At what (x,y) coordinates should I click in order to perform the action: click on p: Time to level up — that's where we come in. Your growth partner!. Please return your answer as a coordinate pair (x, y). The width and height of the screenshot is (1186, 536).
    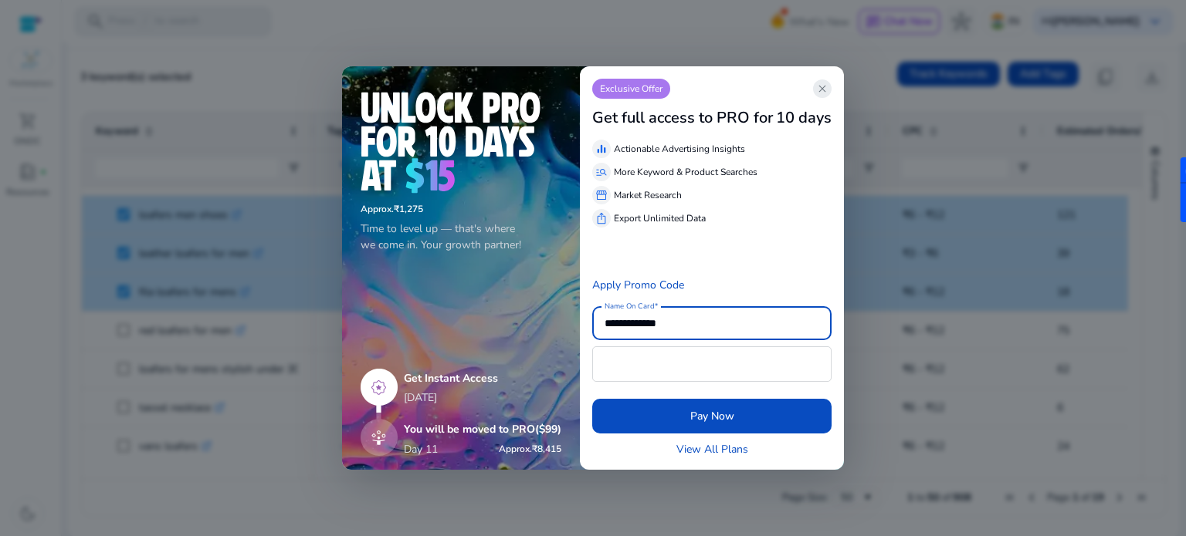
    Looking at the image, I should click on (461, 237).